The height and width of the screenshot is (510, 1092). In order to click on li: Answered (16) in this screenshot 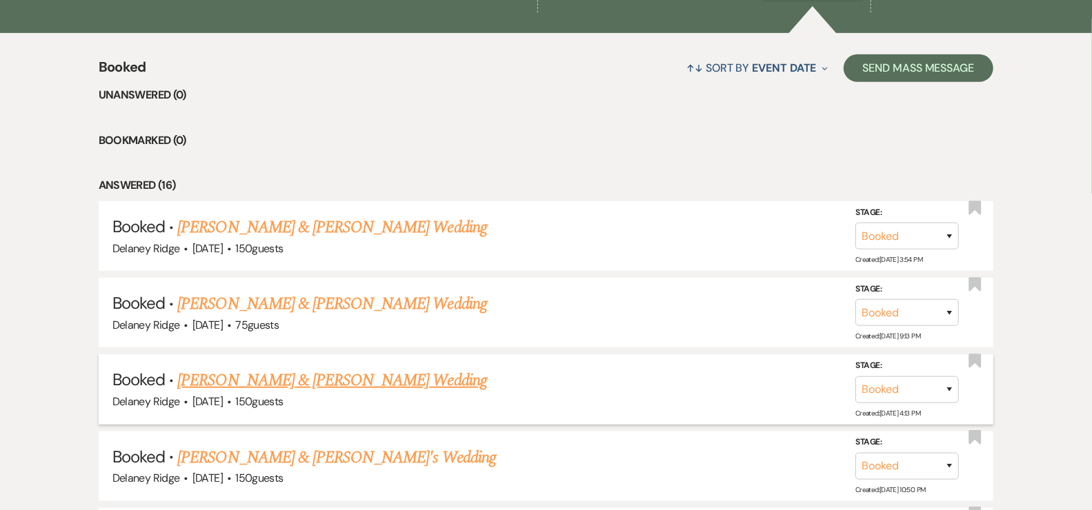, I will do `click(546, 186)`.